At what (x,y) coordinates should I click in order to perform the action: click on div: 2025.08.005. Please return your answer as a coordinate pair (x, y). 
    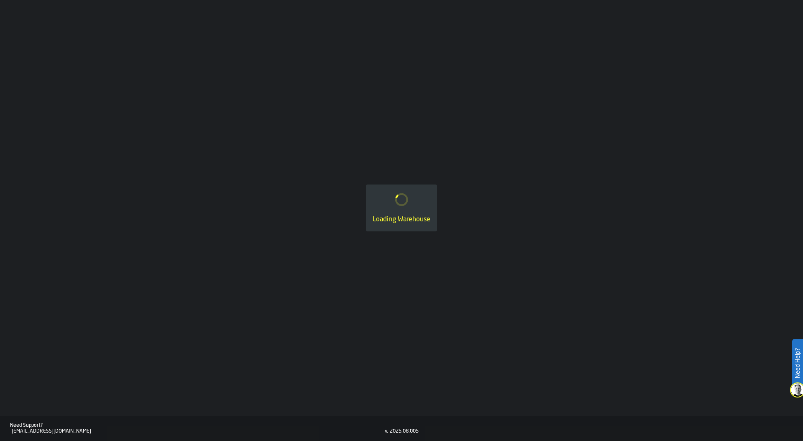
    Looking at the image, I should click on (404, 431).